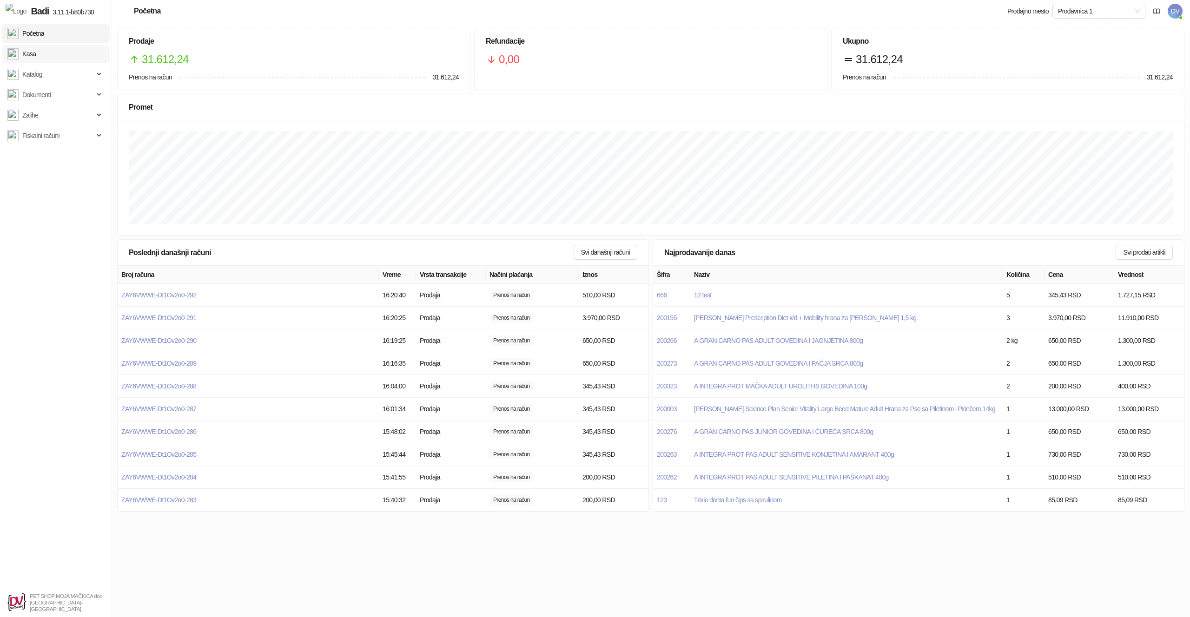 Image resolution: width=1190 pixels, height=617 pixels. I want to click on button: Svi prodati artikli, so click(1144, 252).